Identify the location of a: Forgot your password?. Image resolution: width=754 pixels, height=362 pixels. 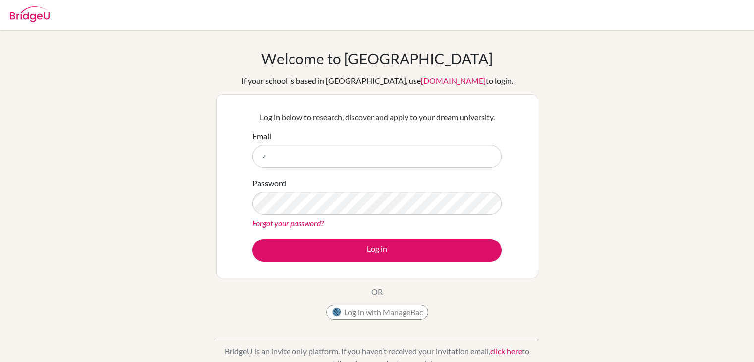
(288, 223).